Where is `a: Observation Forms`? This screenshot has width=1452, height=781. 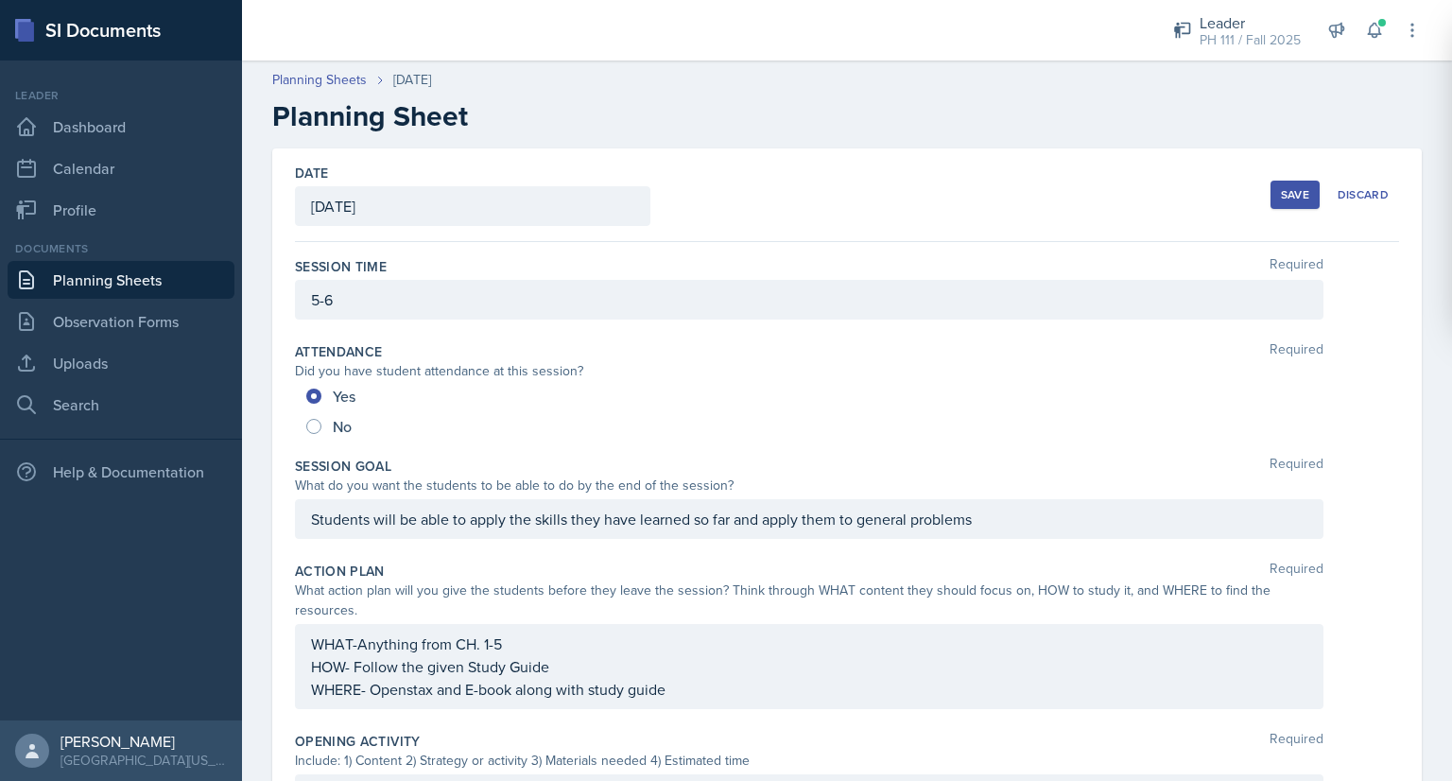
a: Observation Forms is located at coordinates (121, 321).